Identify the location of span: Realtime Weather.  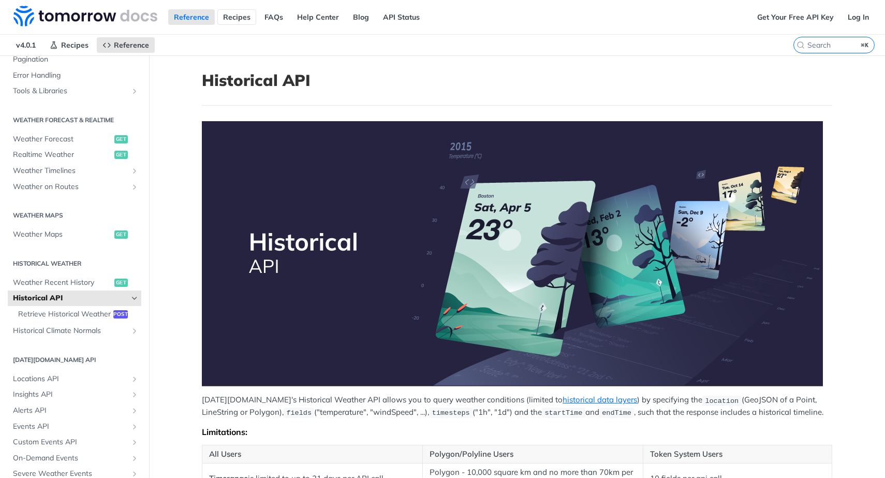
(62, 155).